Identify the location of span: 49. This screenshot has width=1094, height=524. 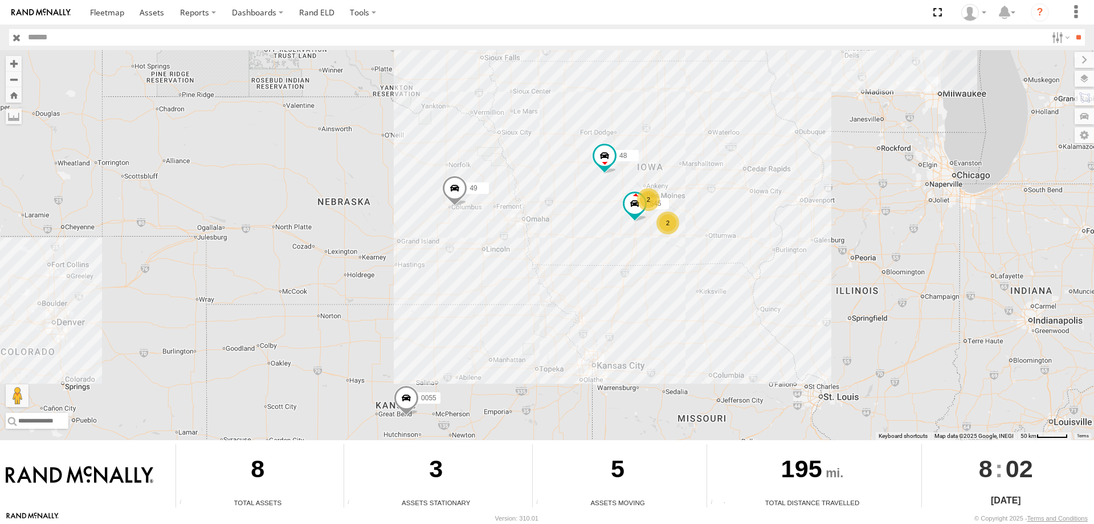
(473, 188).